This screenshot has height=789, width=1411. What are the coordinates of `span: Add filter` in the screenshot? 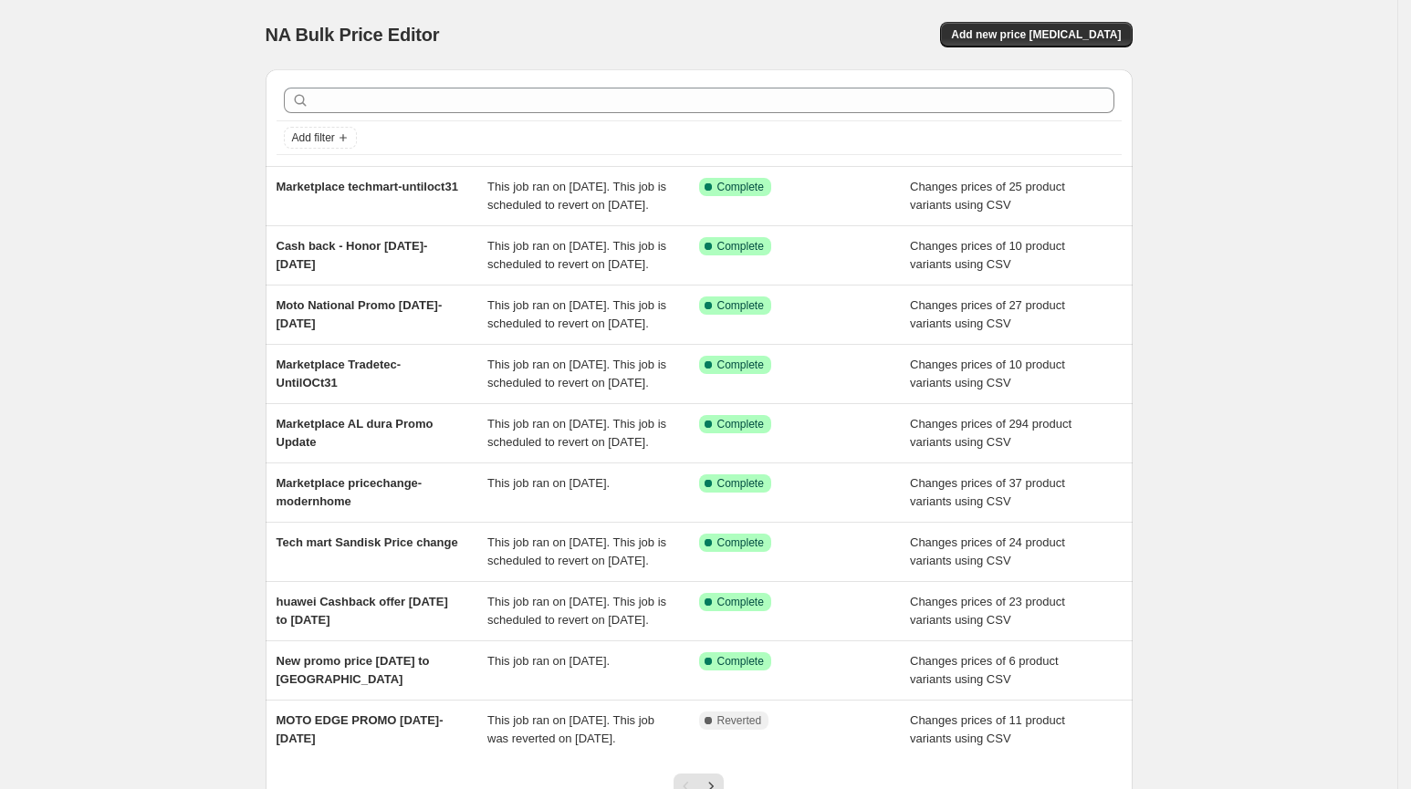 It's located at (313, 138).